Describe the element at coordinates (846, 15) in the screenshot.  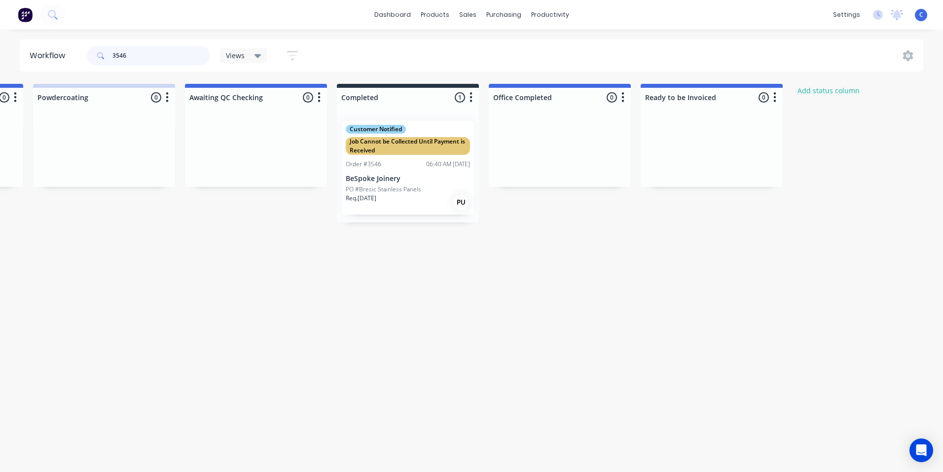
I see `div: settings` at that location.